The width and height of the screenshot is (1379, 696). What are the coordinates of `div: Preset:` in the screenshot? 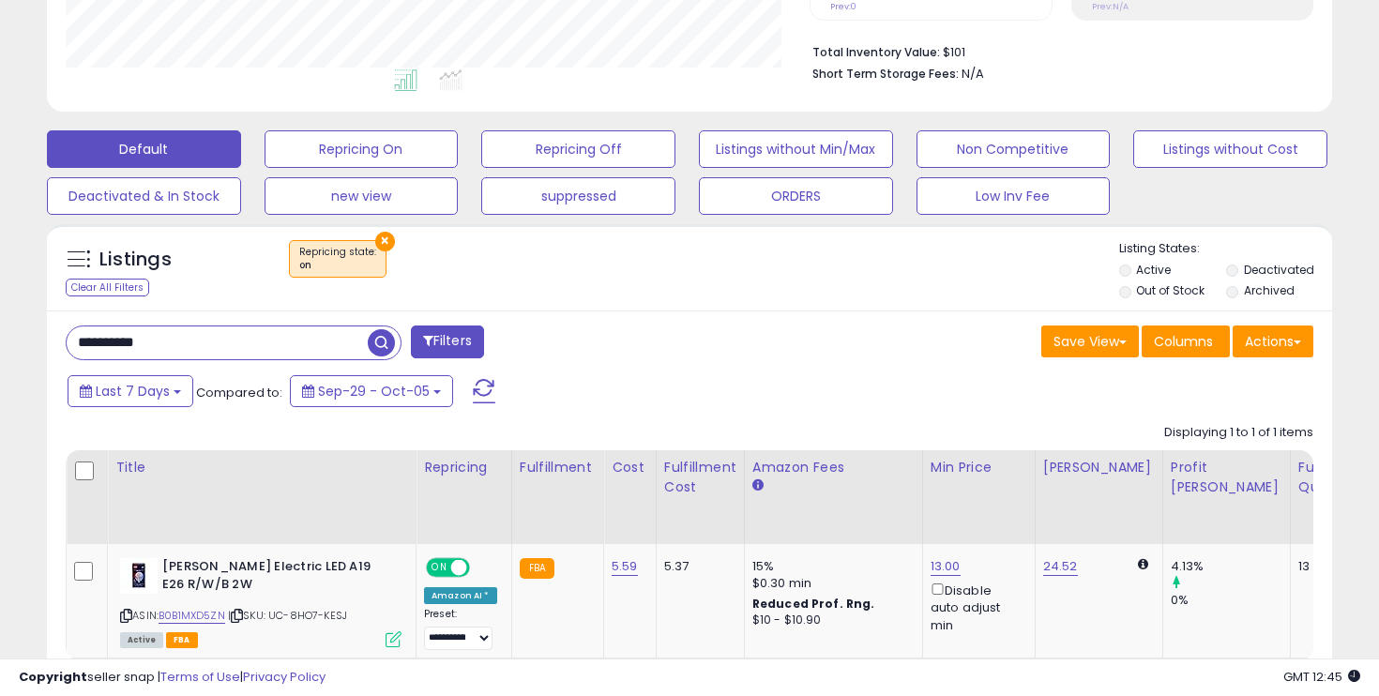 It's located at (461, 629).